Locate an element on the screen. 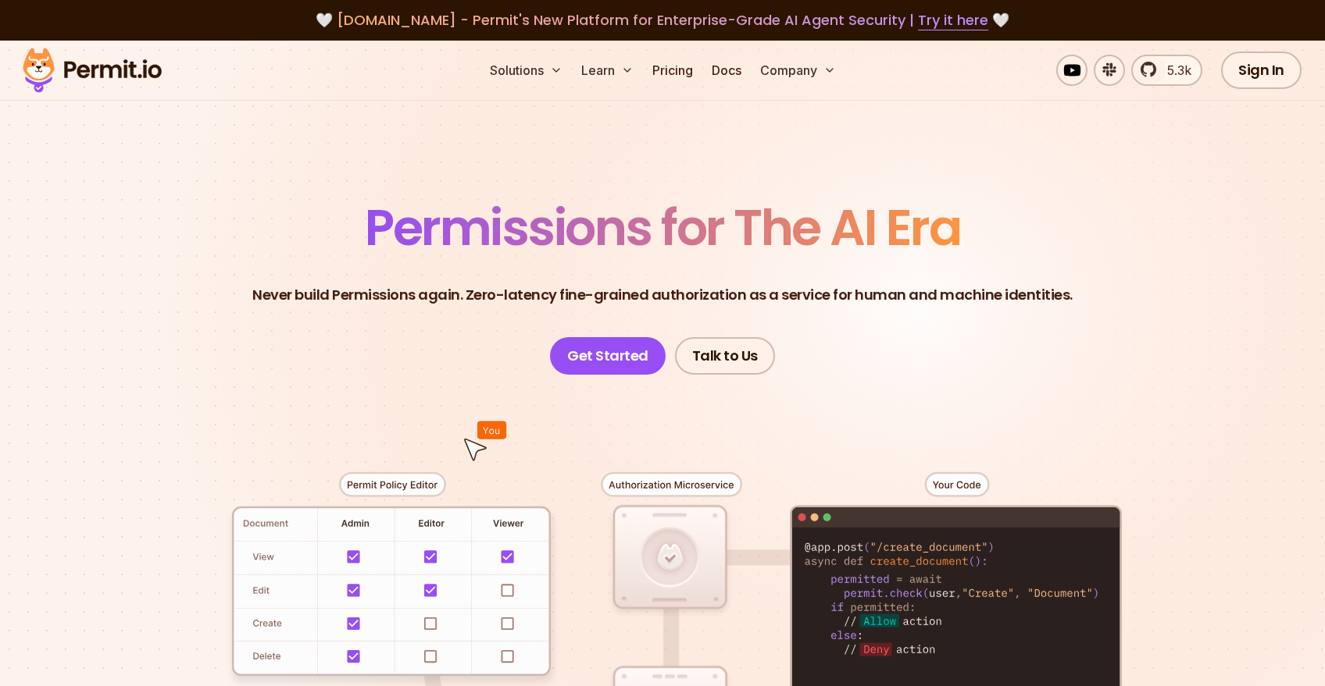 This screenshot has height=686, width=1325. a: Get Started is located at coordinates (608, 356).